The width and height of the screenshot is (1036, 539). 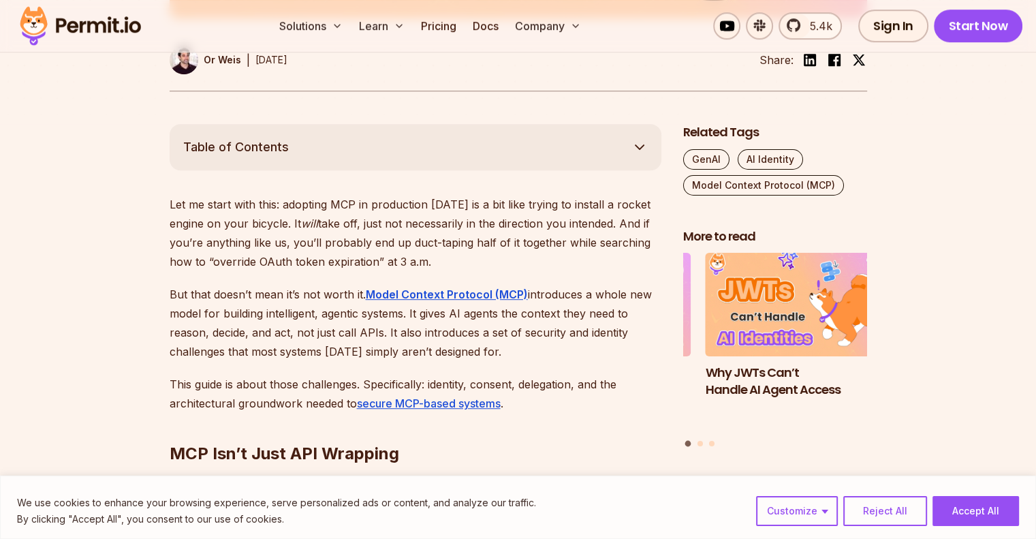 I want to click on img: Why JWTs Can’t Handle AI Agent Access, so click(x=798, y=304).